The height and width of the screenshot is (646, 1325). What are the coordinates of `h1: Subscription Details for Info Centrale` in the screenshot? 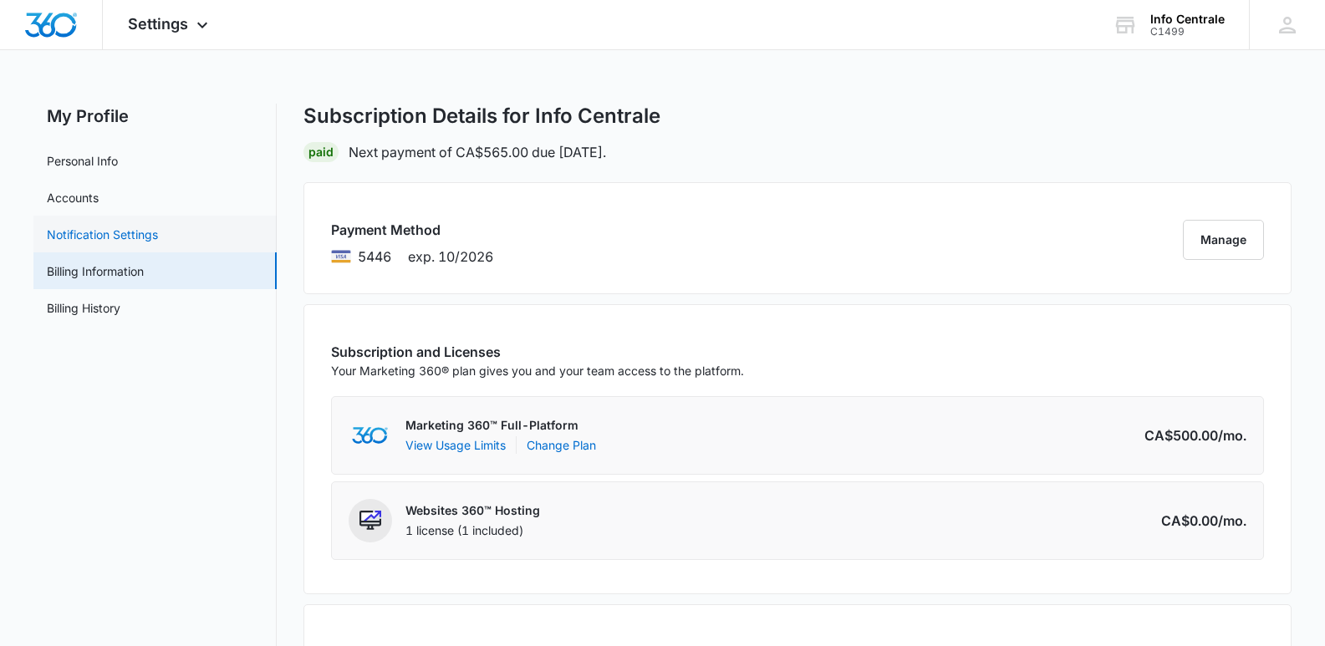 It's located at (481, 116).